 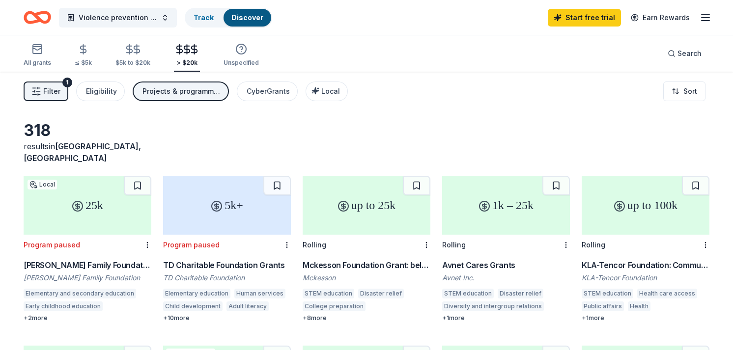 I want to click on div: 1k – 25k, so click(x=506, y=205).